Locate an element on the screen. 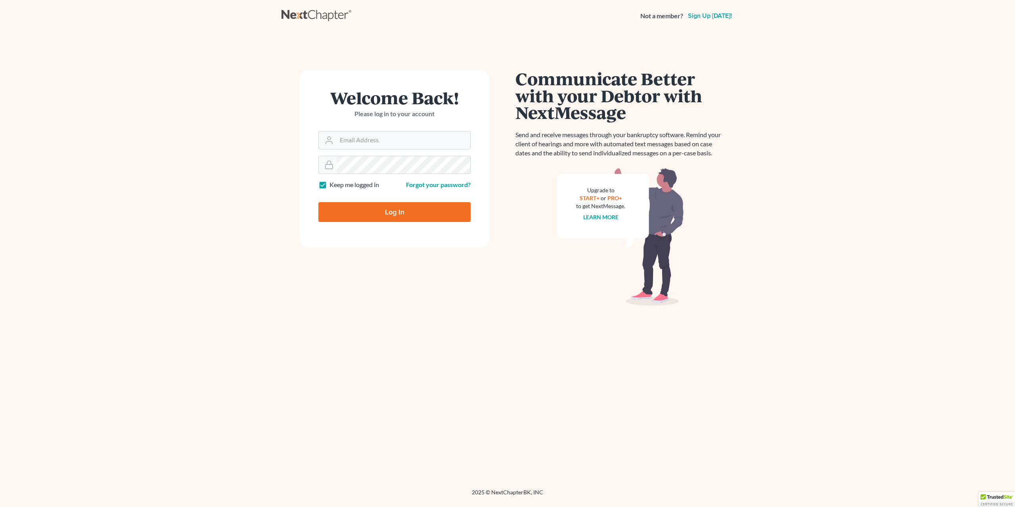  a: Forgot your password? is located at coordinates (438, 184).